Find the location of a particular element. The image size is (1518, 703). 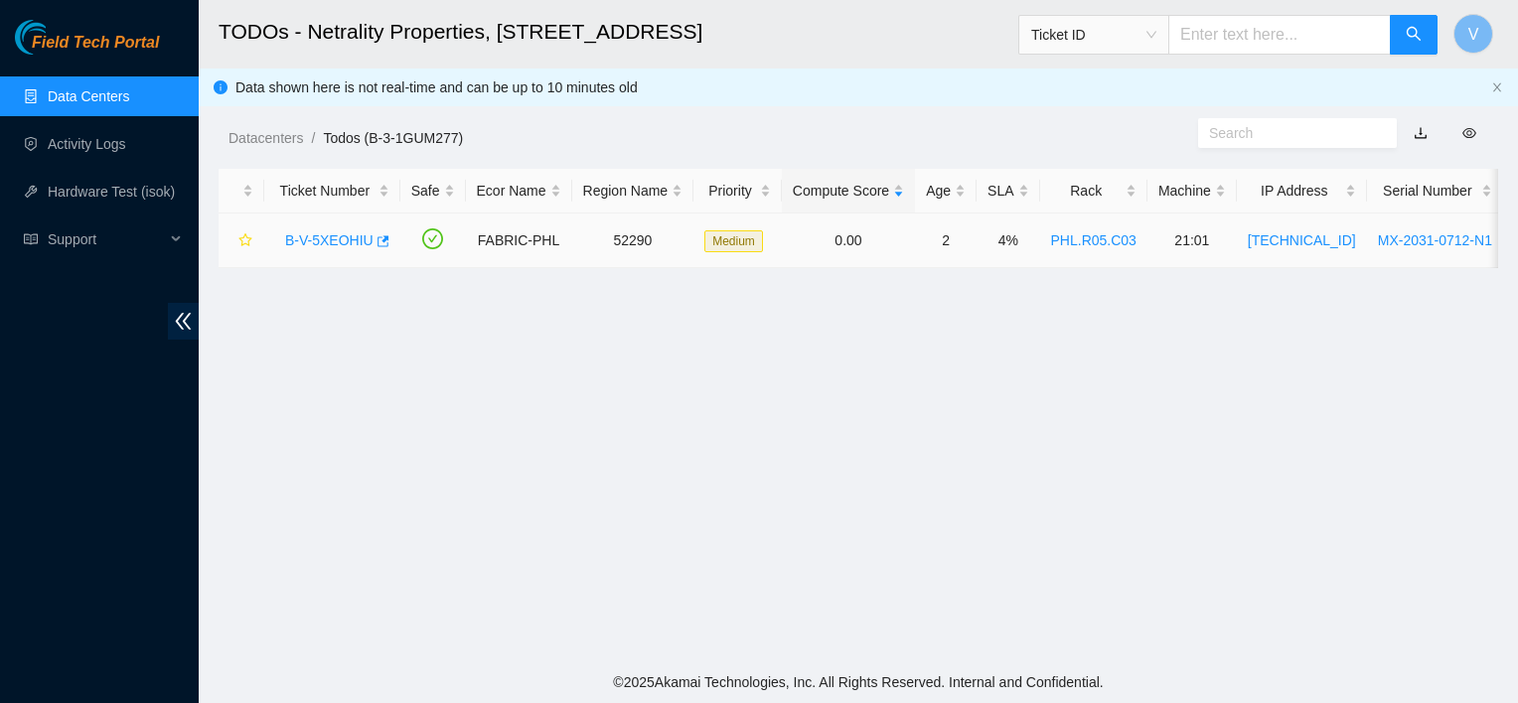

button: download is located at coordinates (1420, 133).